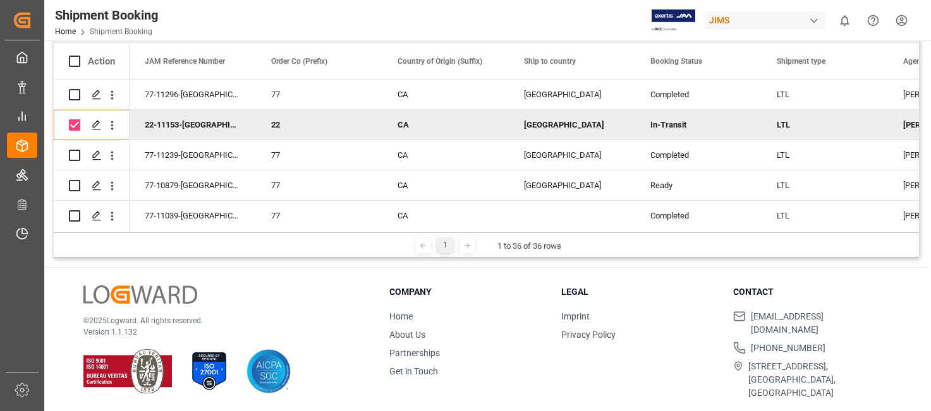  What do you see at coordinates (269, 372) in the screenshot?
I see `img: AICPA SOC` at bounding box center [269, 372].